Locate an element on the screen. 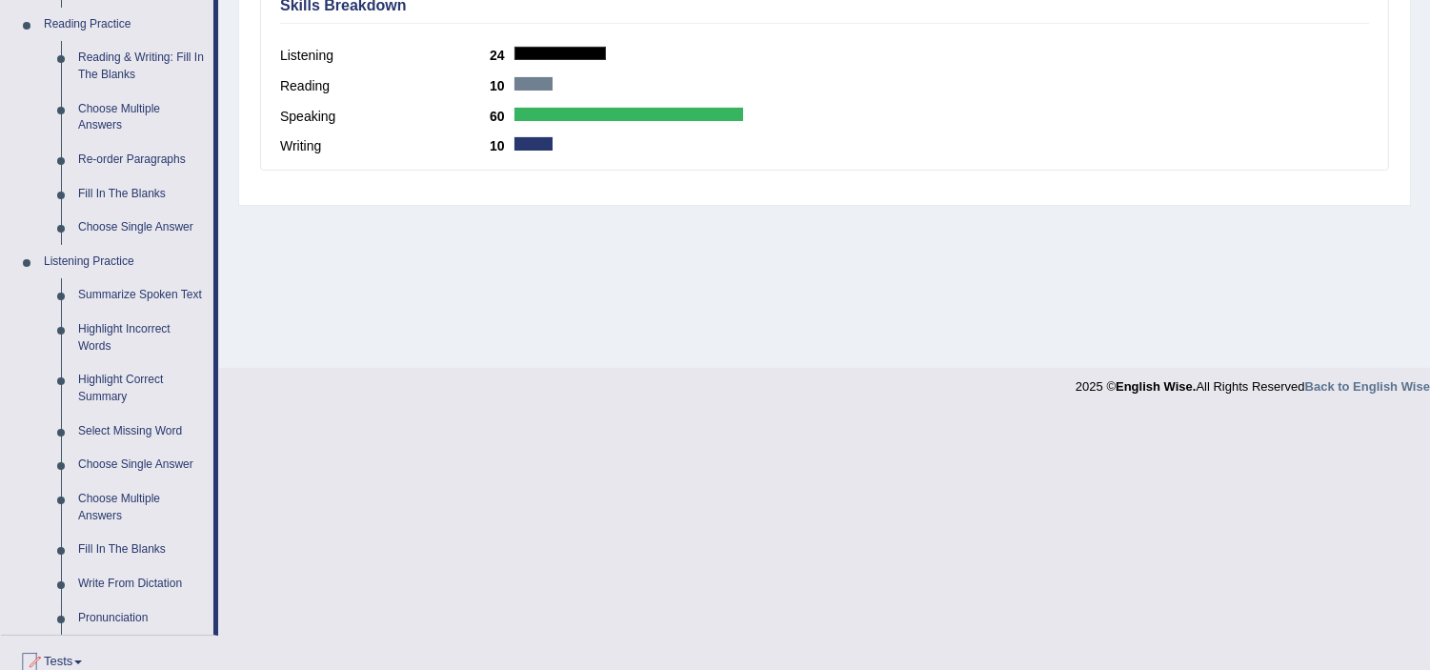 This screenshot has height=670, width=1430. b: 60 is located at coordinates (502, 116).